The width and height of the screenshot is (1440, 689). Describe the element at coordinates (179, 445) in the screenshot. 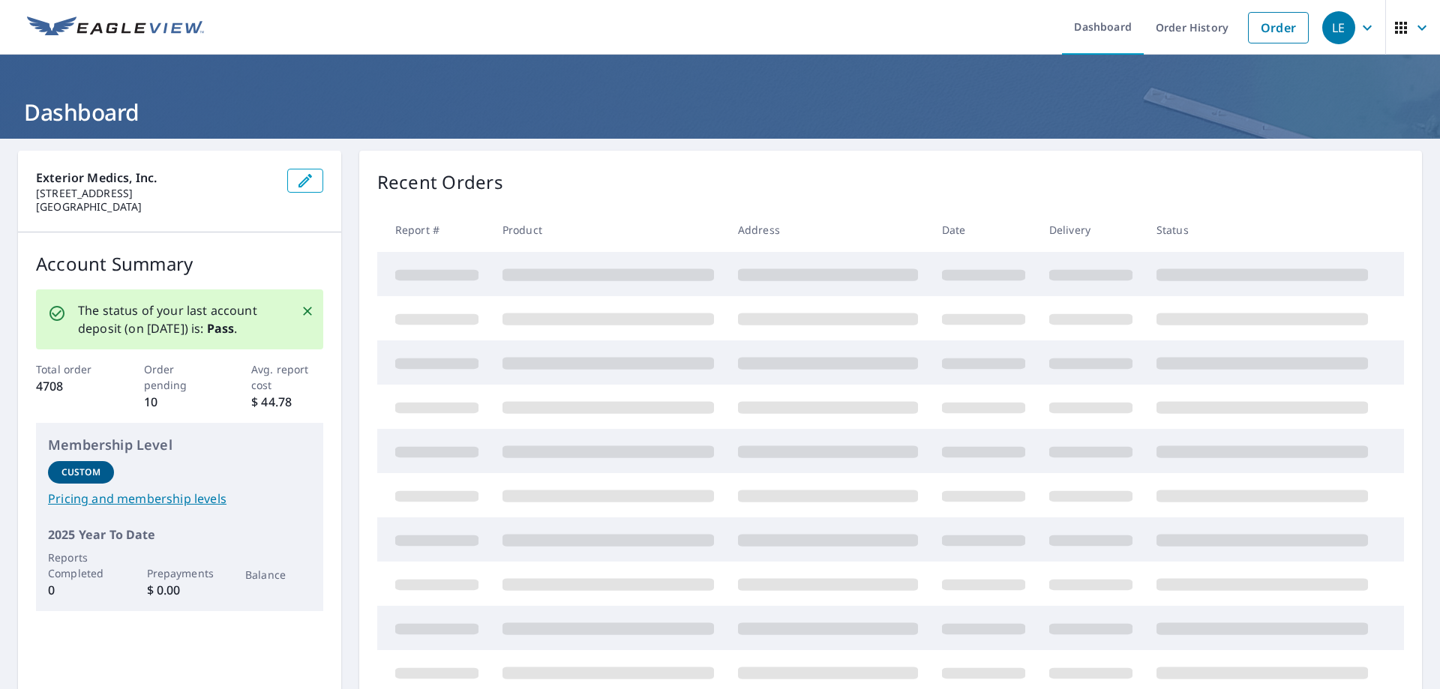

I see `p: Membership Level` at that location.